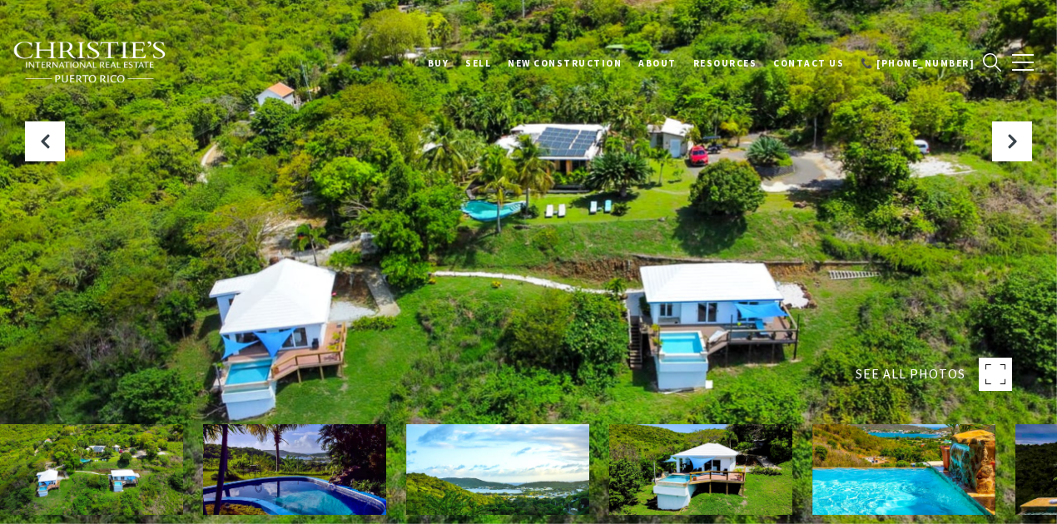  What do you see at coordinates (725, 62) in the screenshot?
I see `a: Resources` at bounding box center [725, 62].